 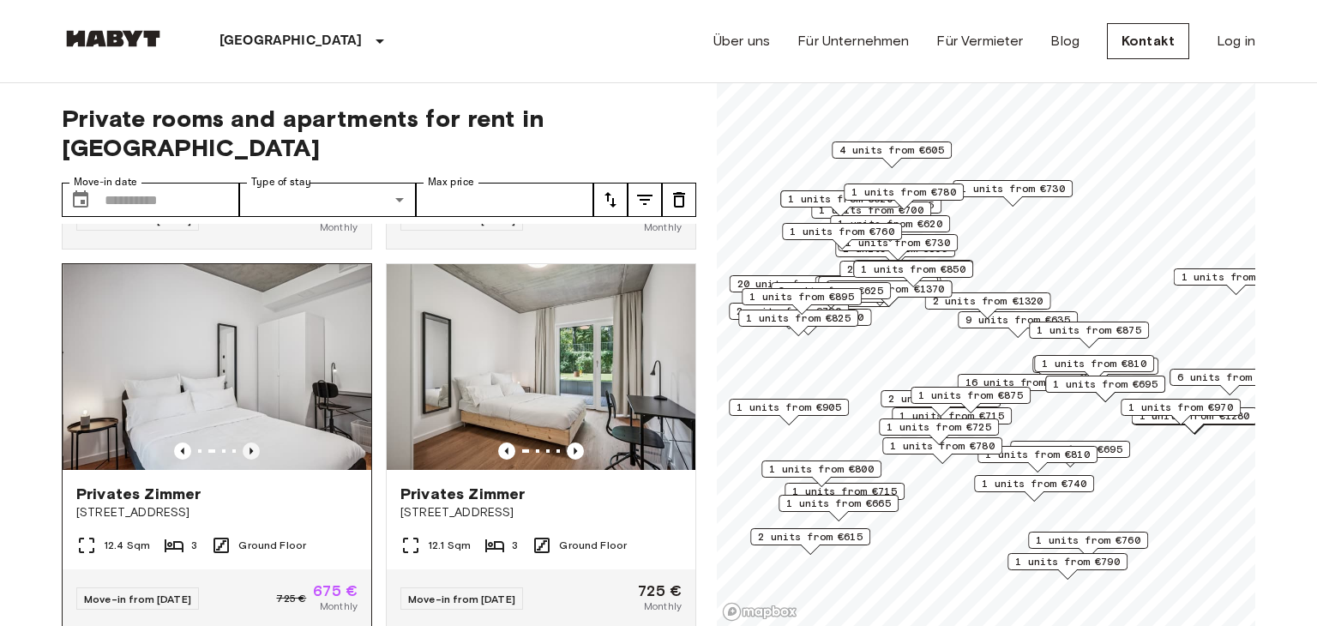 I want to click on a: Mapbox logo, so click(x=759, y=611).